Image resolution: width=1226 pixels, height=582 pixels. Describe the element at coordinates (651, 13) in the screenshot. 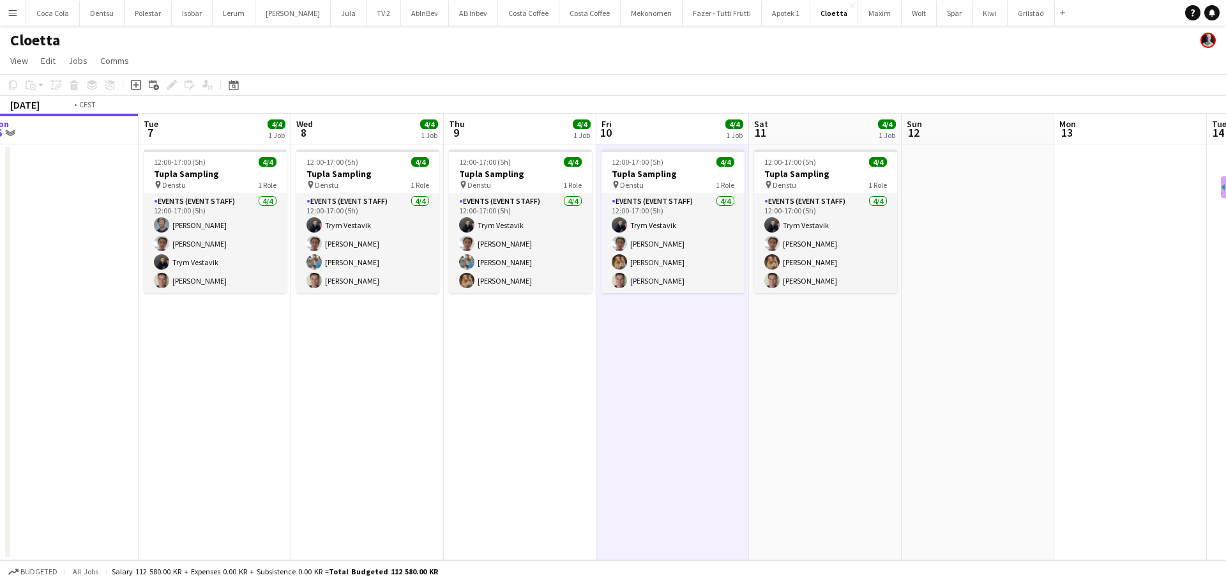

I see `button: Mekonomen` at that location.